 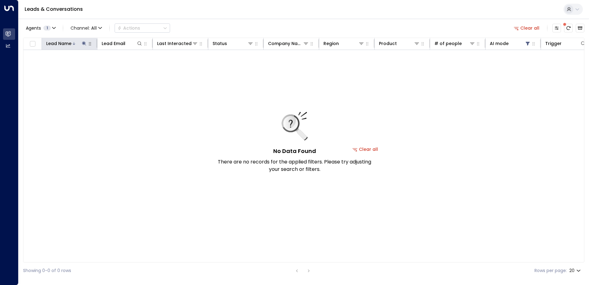 I want to click on button: Agents1, so click(x=40, y=28).